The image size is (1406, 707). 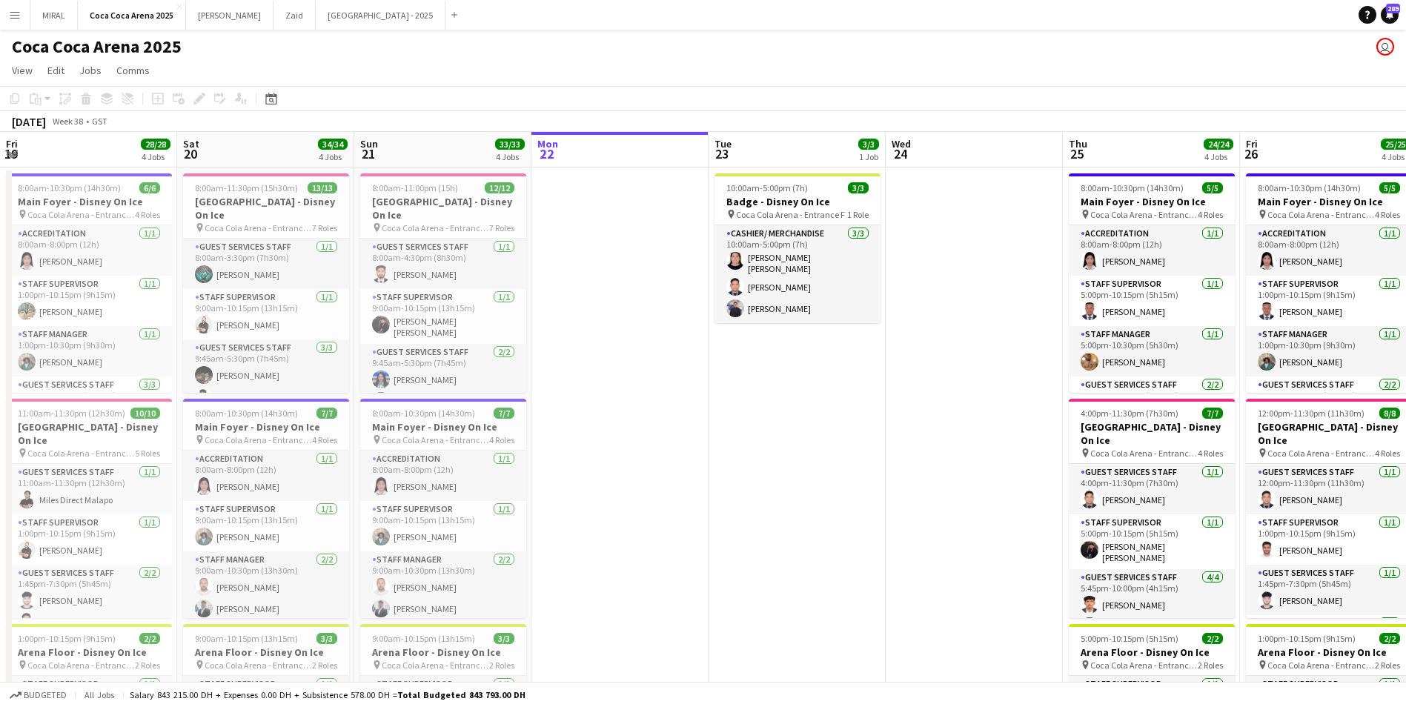 I want to click on span: 2/2, so click(x=150, y=638).